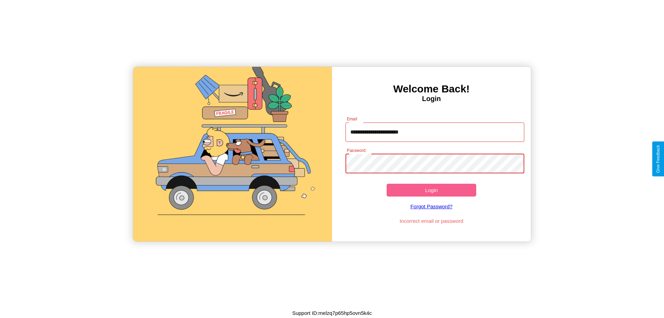 This screenshot has height=318, width=664. Describe the element at coordinates (356, 150) in the screenshot. I see `label: Password` at that location.